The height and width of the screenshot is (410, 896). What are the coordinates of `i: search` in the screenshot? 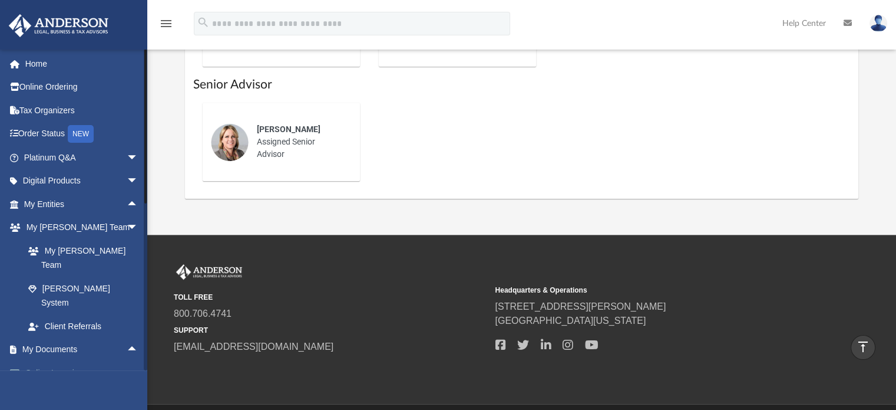 It's located at (203, 22).